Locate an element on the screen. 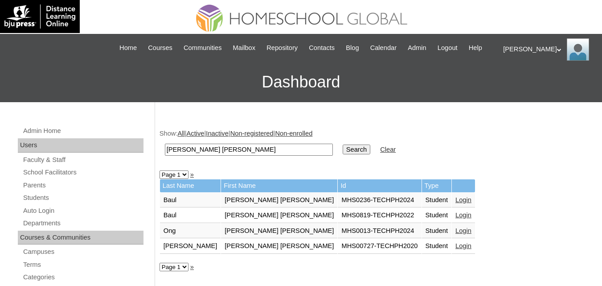  a: Home is located at coordinates (128, 48).